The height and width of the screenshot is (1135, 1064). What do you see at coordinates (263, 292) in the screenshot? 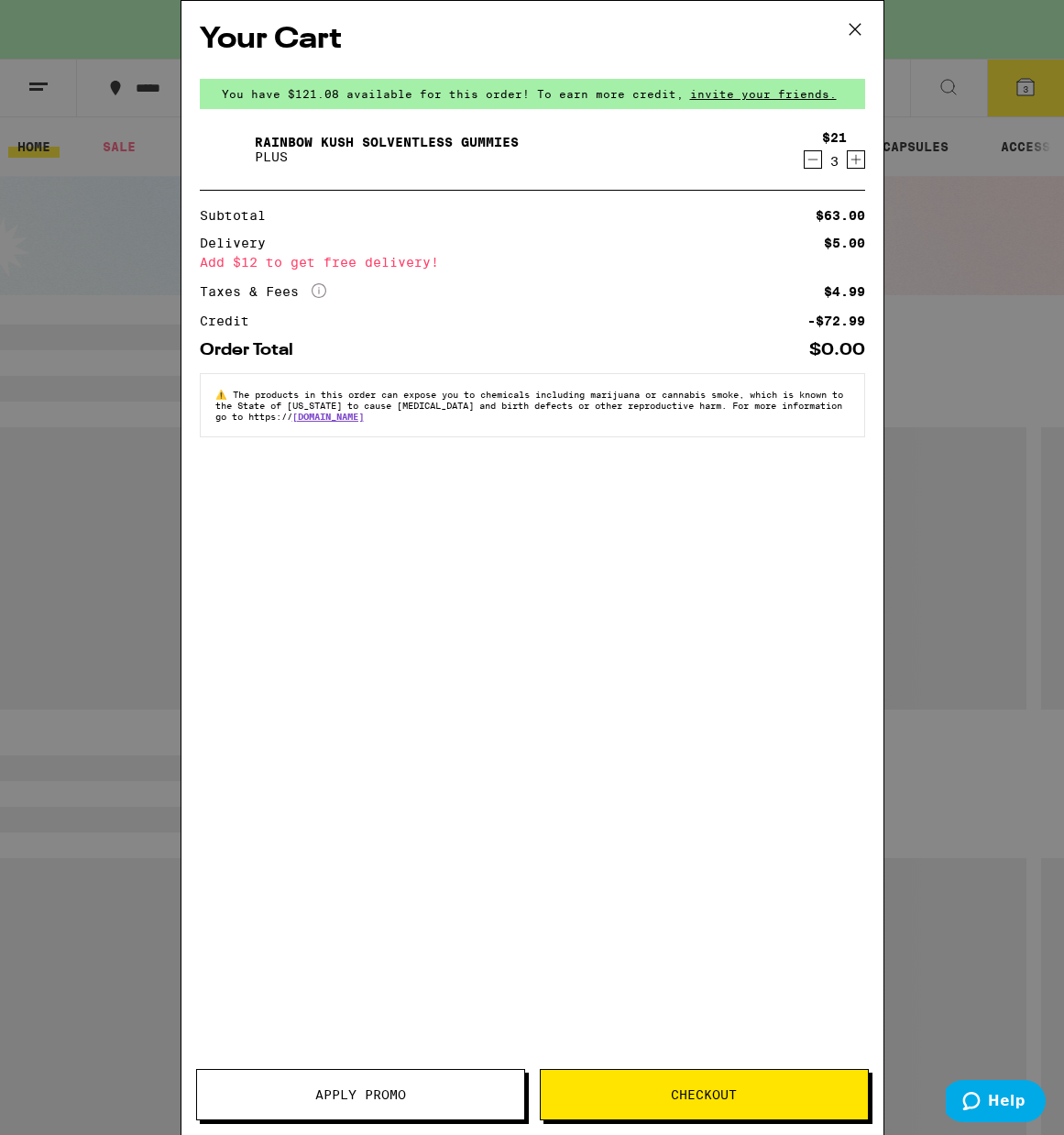
I see `div: Taxes & Fees` at bounding box center [263, 292].